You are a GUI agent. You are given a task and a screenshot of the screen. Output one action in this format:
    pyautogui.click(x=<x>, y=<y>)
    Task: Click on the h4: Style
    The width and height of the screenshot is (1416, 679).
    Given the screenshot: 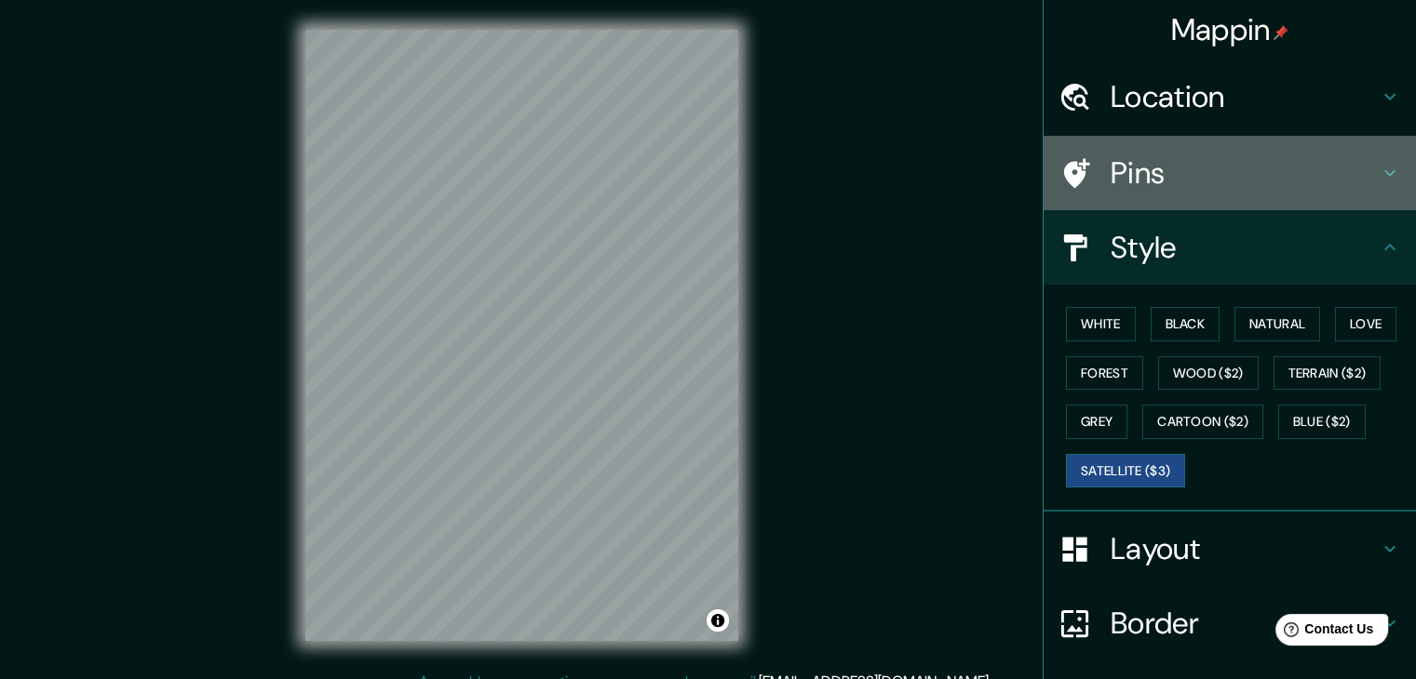 What is the action you would take?
    pyautogui.click(x=1245, y=248)
    